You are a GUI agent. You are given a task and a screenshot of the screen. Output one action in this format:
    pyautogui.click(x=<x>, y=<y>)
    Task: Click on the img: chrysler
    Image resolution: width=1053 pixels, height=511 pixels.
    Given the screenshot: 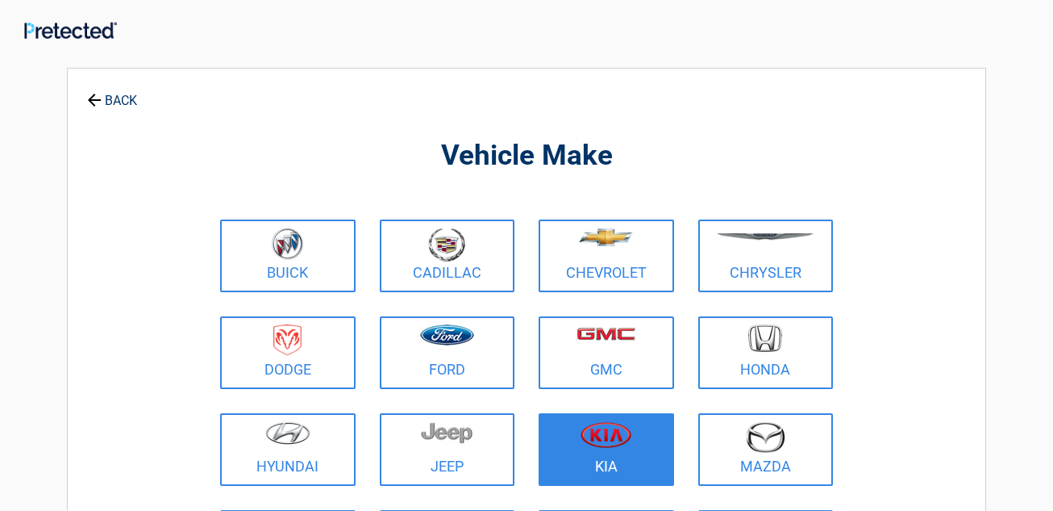 What is the action you would take?
    pyautogui.click(x=765, y=236)
    